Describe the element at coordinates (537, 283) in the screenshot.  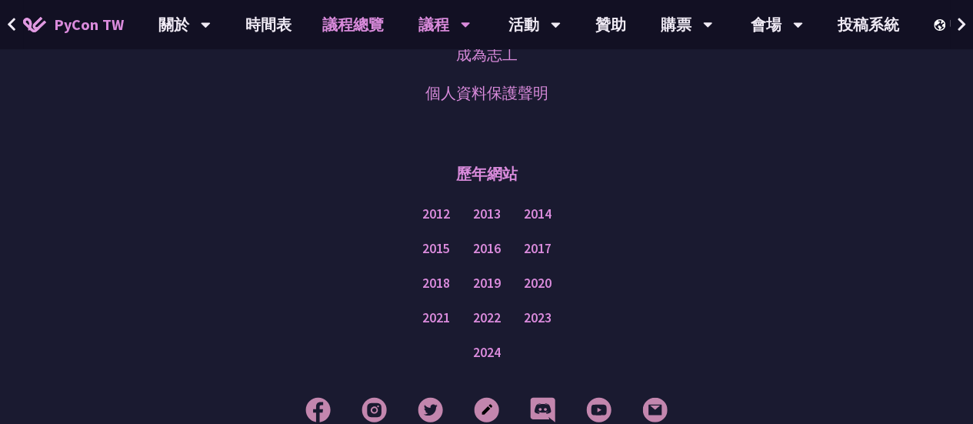
I see `a: 2020` at that location.